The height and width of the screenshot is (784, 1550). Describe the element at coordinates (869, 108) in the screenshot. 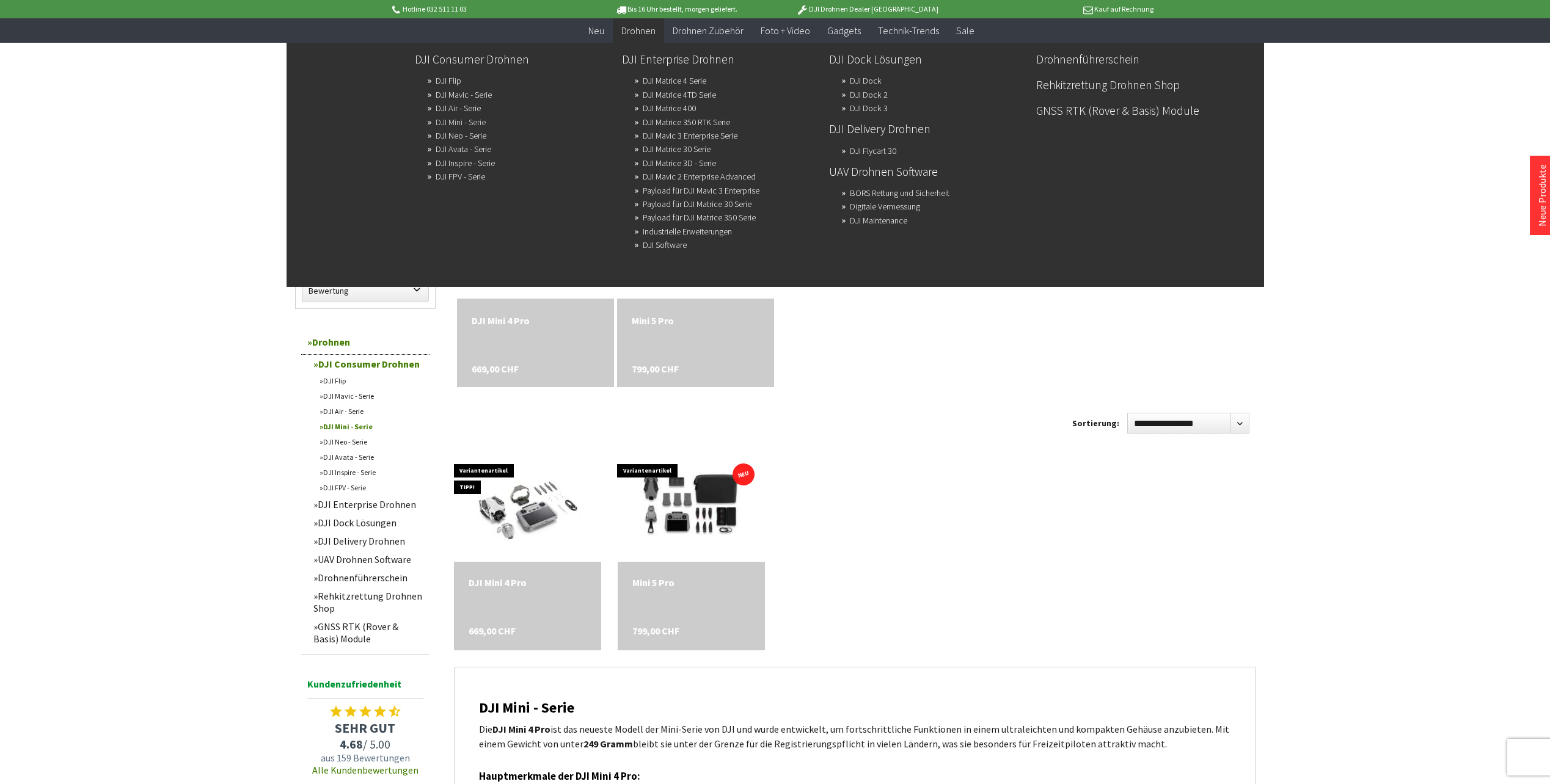

I see `a: DJI Dock 3` at that location.